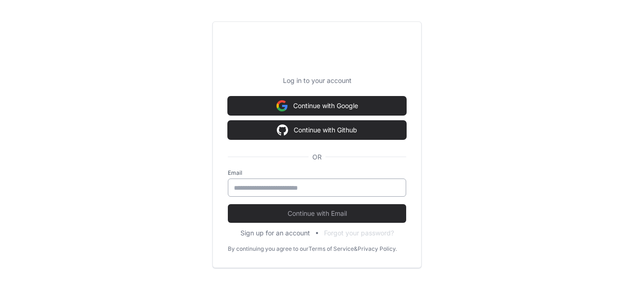 The width and height of the screenshot is (634, 289). What do you see at coordinates (317, 173) in the screenshot?
I see `label: Email` at bounding box center [317, 173].